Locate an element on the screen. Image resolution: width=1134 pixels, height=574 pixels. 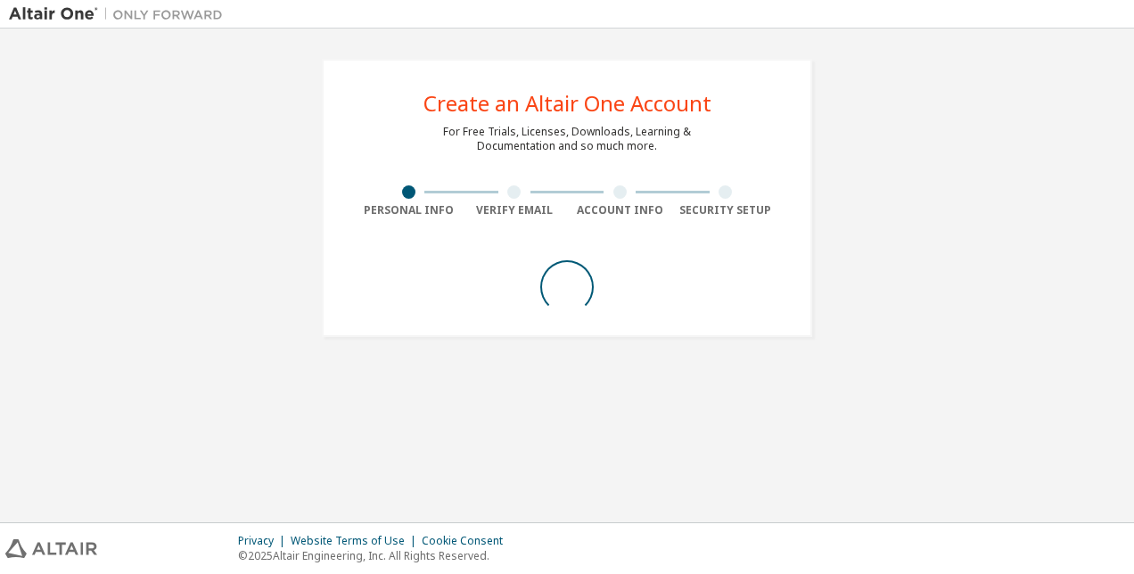
div: Create an Altair One Account is located at coordinates (567, 103).